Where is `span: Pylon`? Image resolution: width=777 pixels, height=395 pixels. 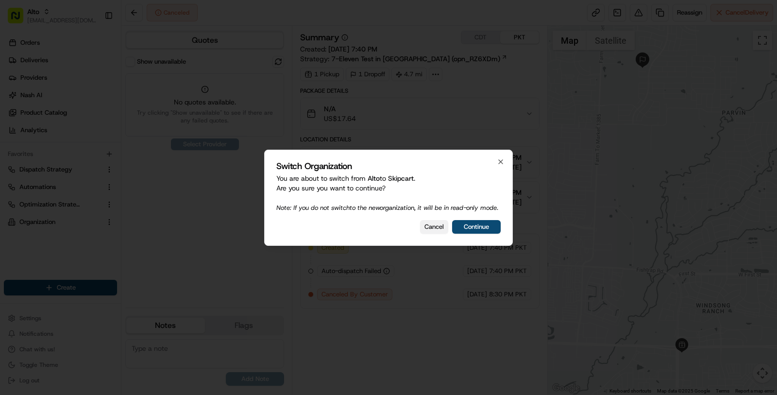
span: Pylon is located at coordinates (107, 57).